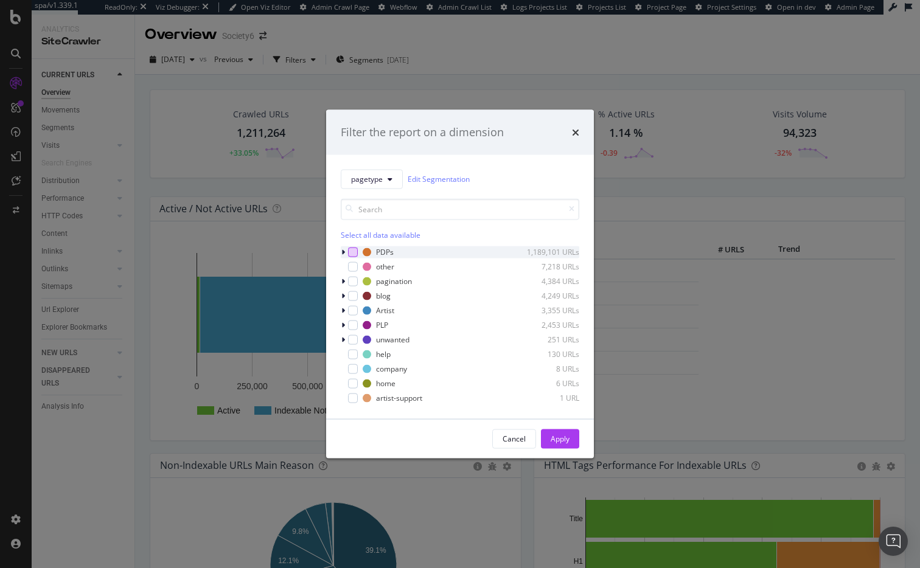  What do you see at coordinates (382, 325) in the screenshot?
I see `div: PLP` at bounding box center [382, 325].